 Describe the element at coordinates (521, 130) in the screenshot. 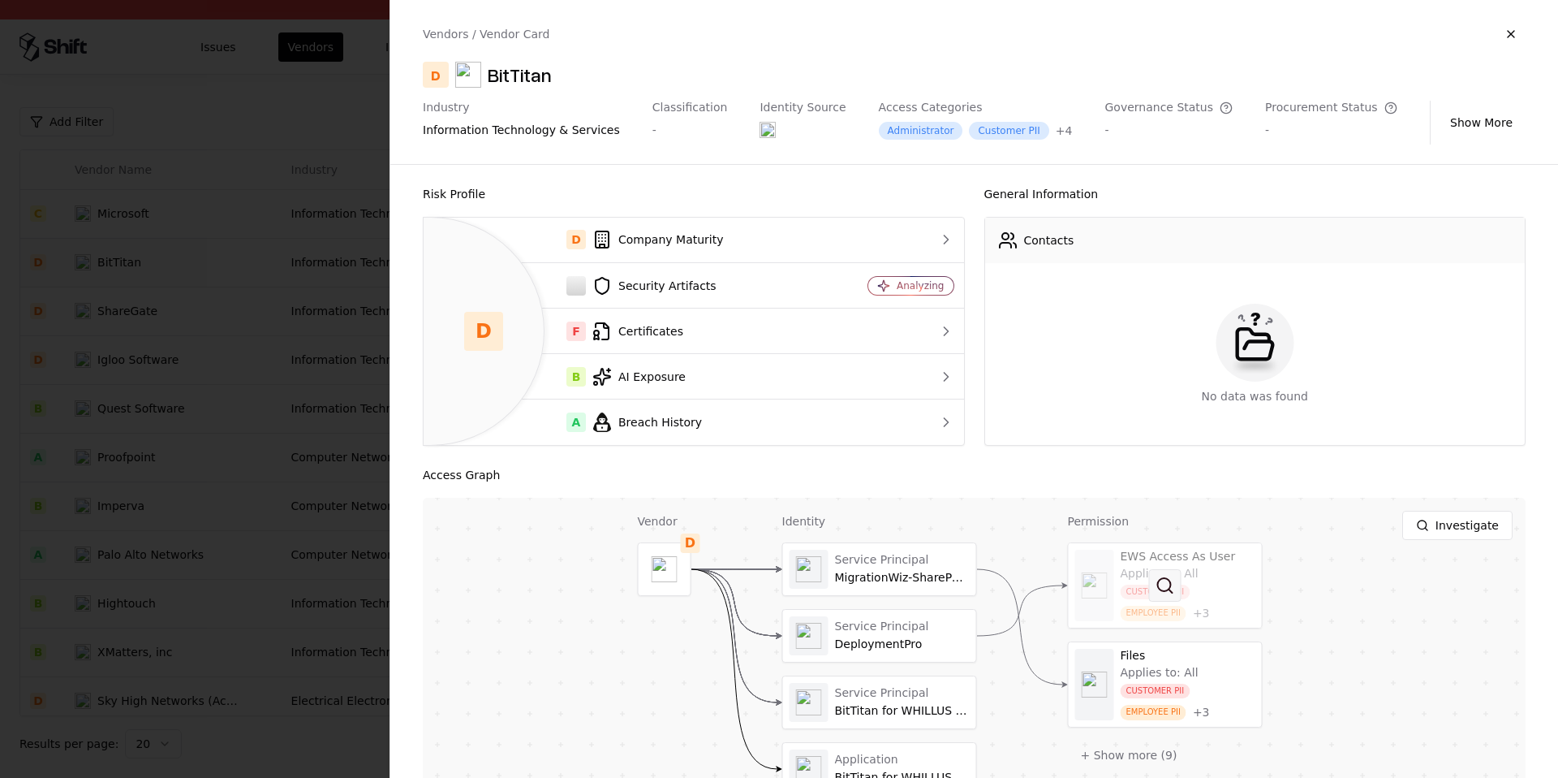

I see `div: information technology & services` at that location.